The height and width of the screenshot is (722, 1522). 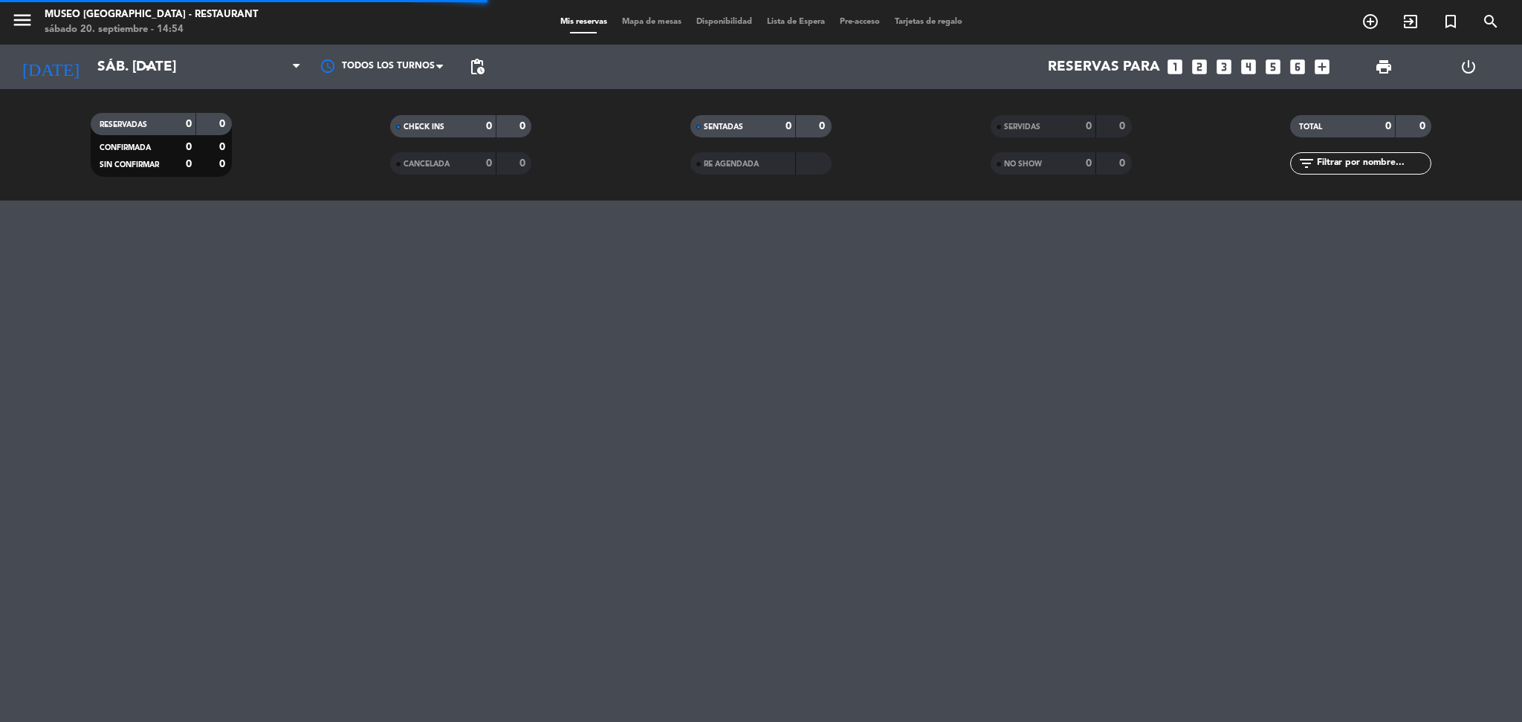 I want to click on i: looks_5, so click(x=1273, y=67).